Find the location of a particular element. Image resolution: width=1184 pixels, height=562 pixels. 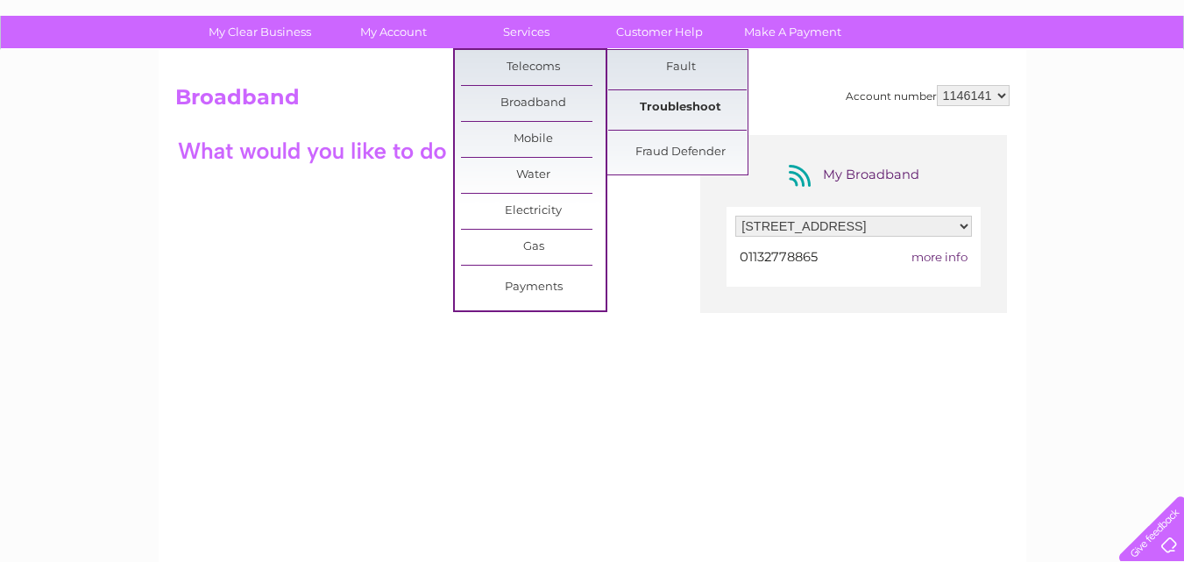

span: 01132778865 is located at coordinates (778, 257).